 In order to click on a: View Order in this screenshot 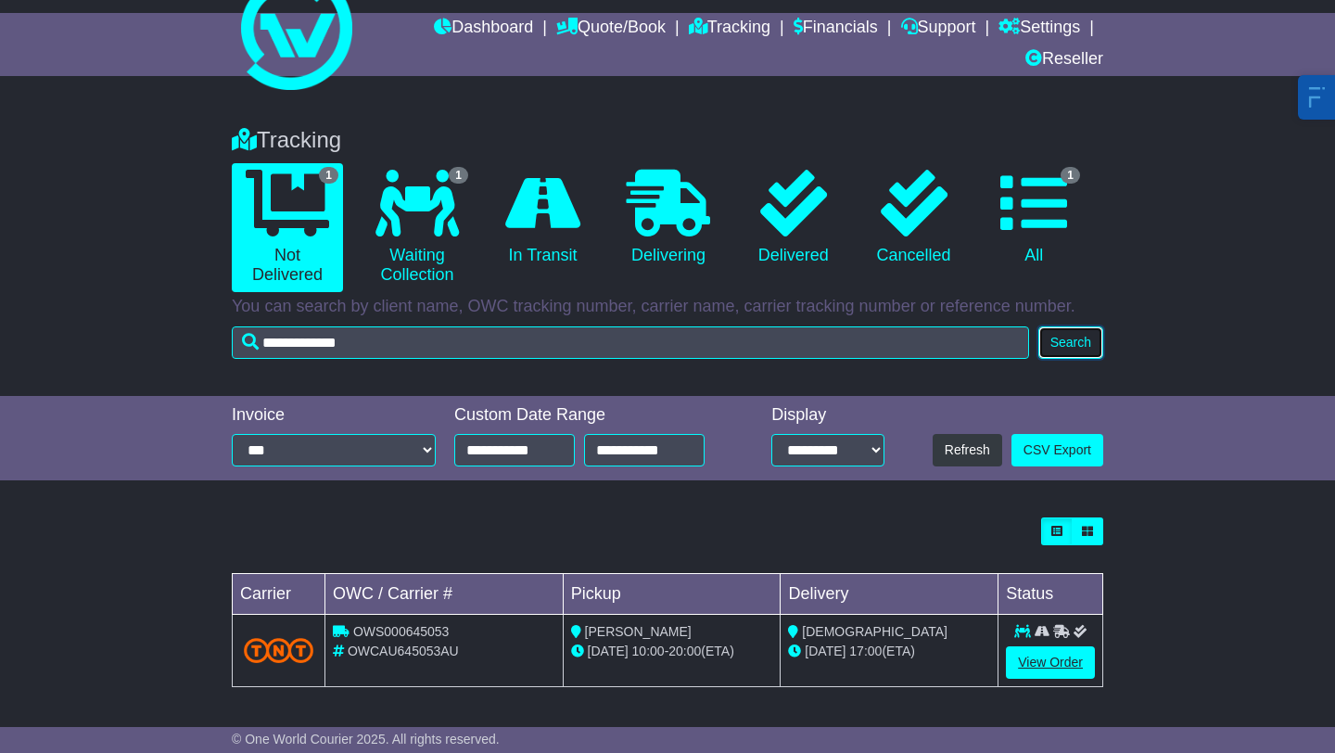, I will do `click(1051, 662)`.